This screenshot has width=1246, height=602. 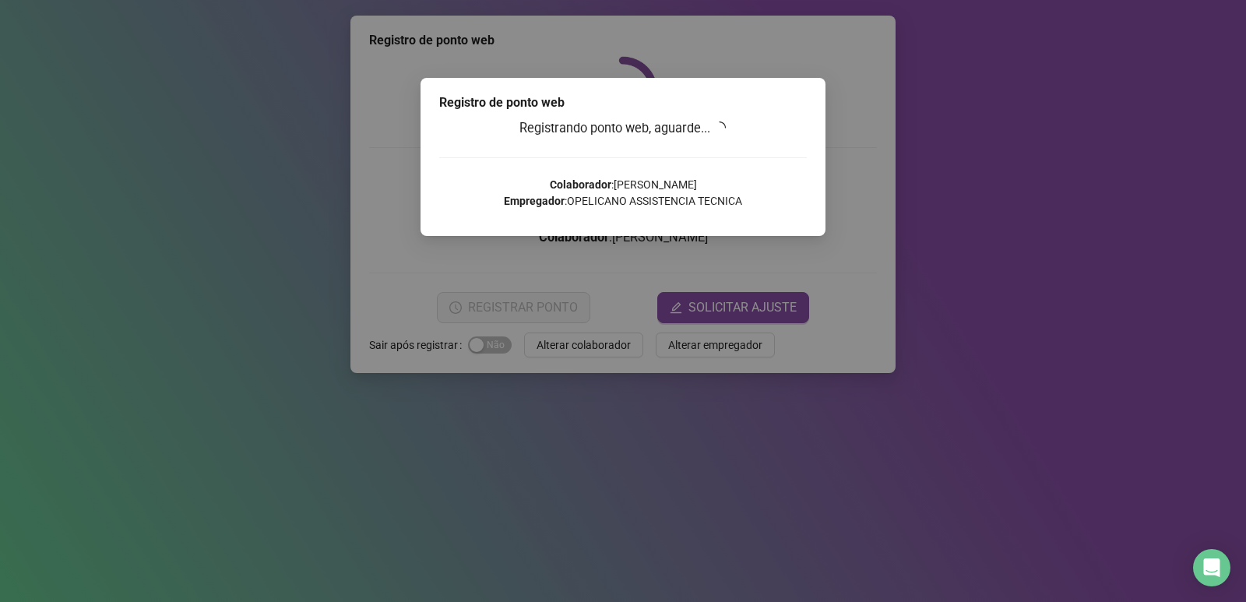 What do you see at coordinates (623, 129) in the screenshot?
I see `h3: Registrando ponto web, aguarde...` at bounding box center [623, 129].